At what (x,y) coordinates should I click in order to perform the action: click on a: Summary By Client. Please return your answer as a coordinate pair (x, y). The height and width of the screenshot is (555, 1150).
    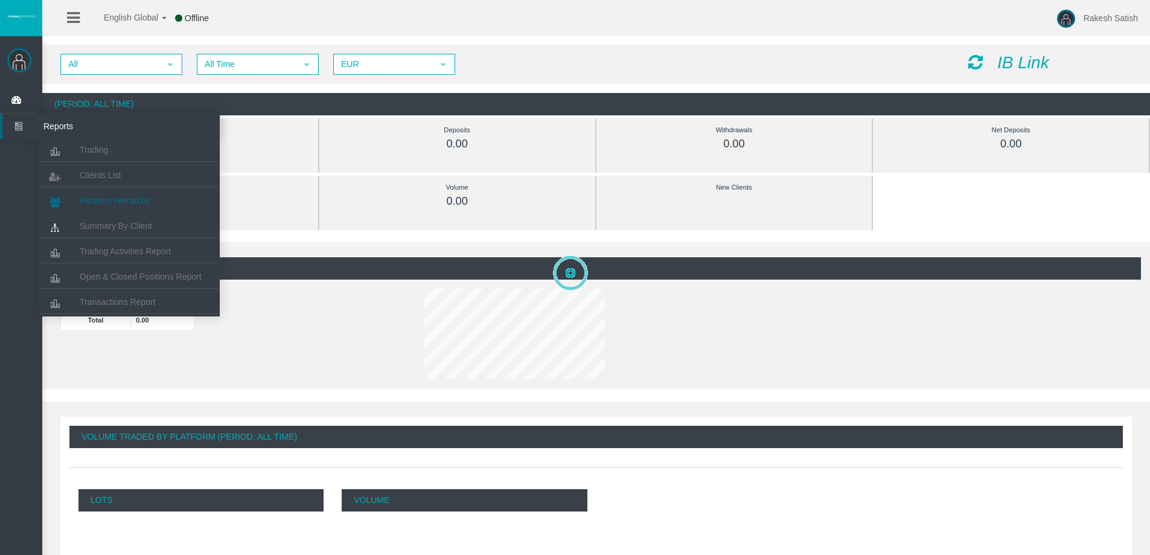
    Looking at the image, I should click on (129, 226).